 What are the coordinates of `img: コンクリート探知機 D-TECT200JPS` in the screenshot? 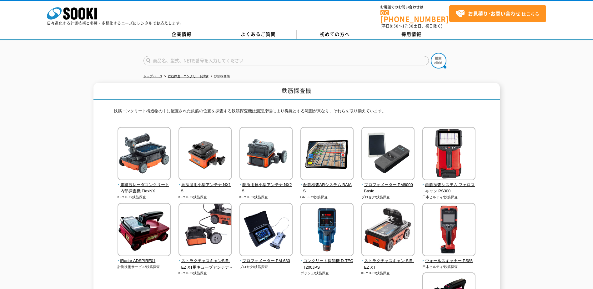 It's located at (327, 230).